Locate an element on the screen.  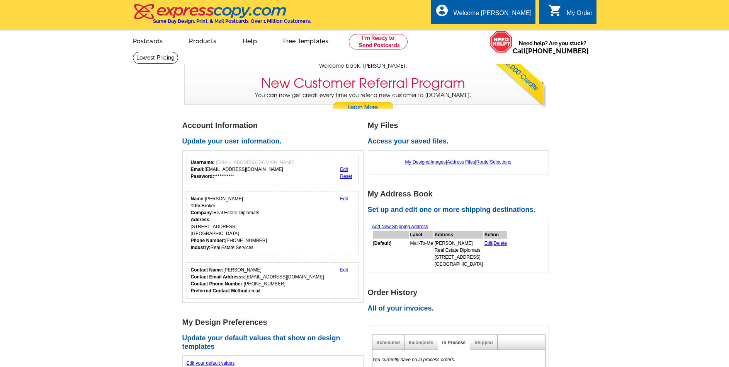
strong: Contact Name: is located at coordinates (207, 270).